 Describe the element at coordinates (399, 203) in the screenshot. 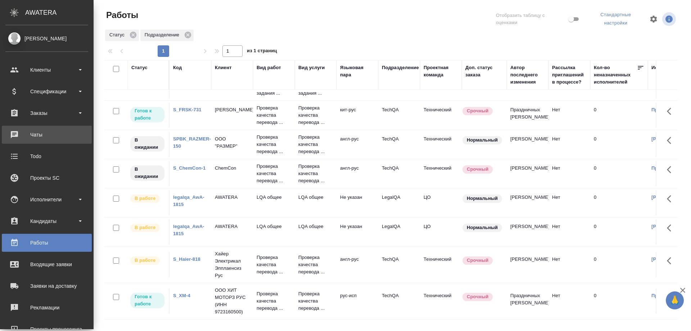

I see `td: LegalQA` at that location.